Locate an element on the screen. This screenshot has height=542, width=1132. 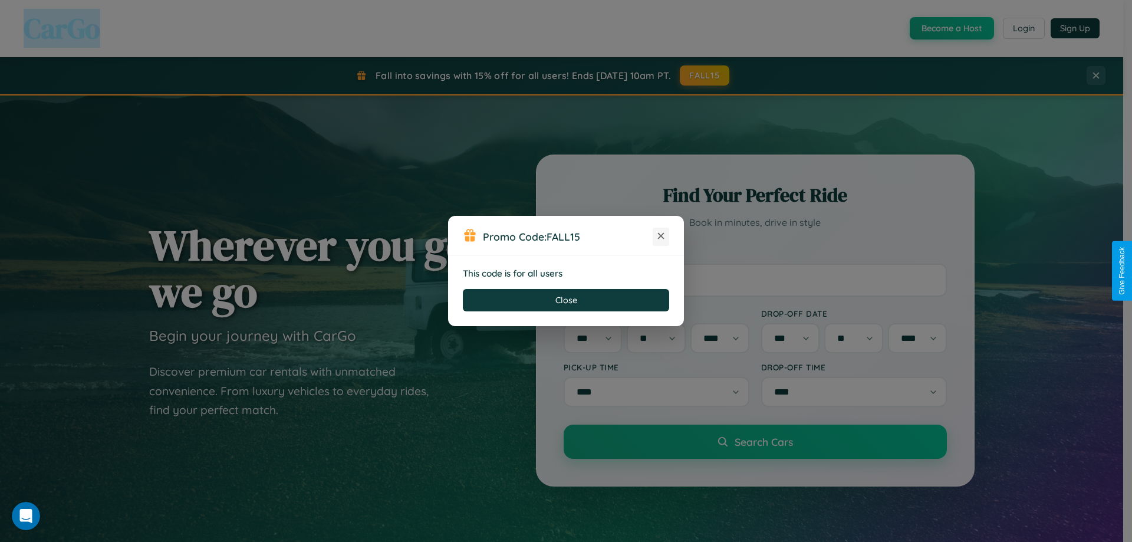
div: Give Feedback is located at coordinates (1122, 271).